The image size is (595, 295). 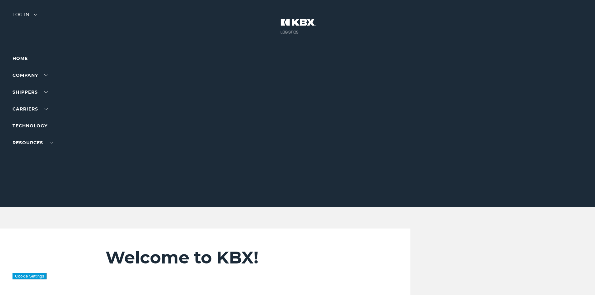 What do you see at coordinates (25, 17) in the screenshot?
I see `div: Log in` at bounding box center [25, 17].